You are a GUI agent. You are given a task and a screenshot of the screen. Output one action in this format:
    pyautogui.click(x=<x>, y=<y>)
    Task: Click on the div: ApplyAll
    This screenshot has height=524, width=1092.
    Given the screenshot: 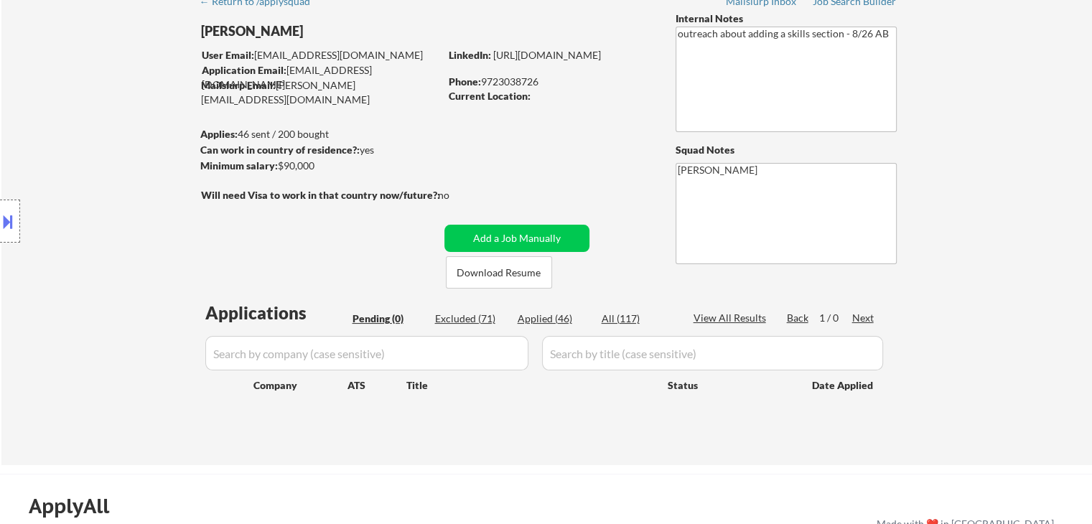 What is the action you would take?
    pyautogui.click(x=77, y=506)
    